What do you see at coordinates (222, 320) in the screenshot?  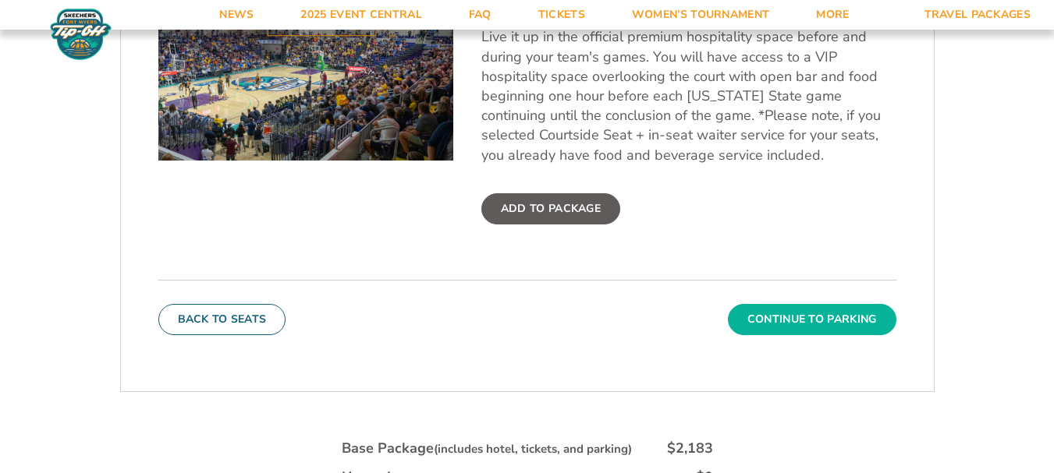 I see `button: Back To Seats` at bounding box center [222, 320].